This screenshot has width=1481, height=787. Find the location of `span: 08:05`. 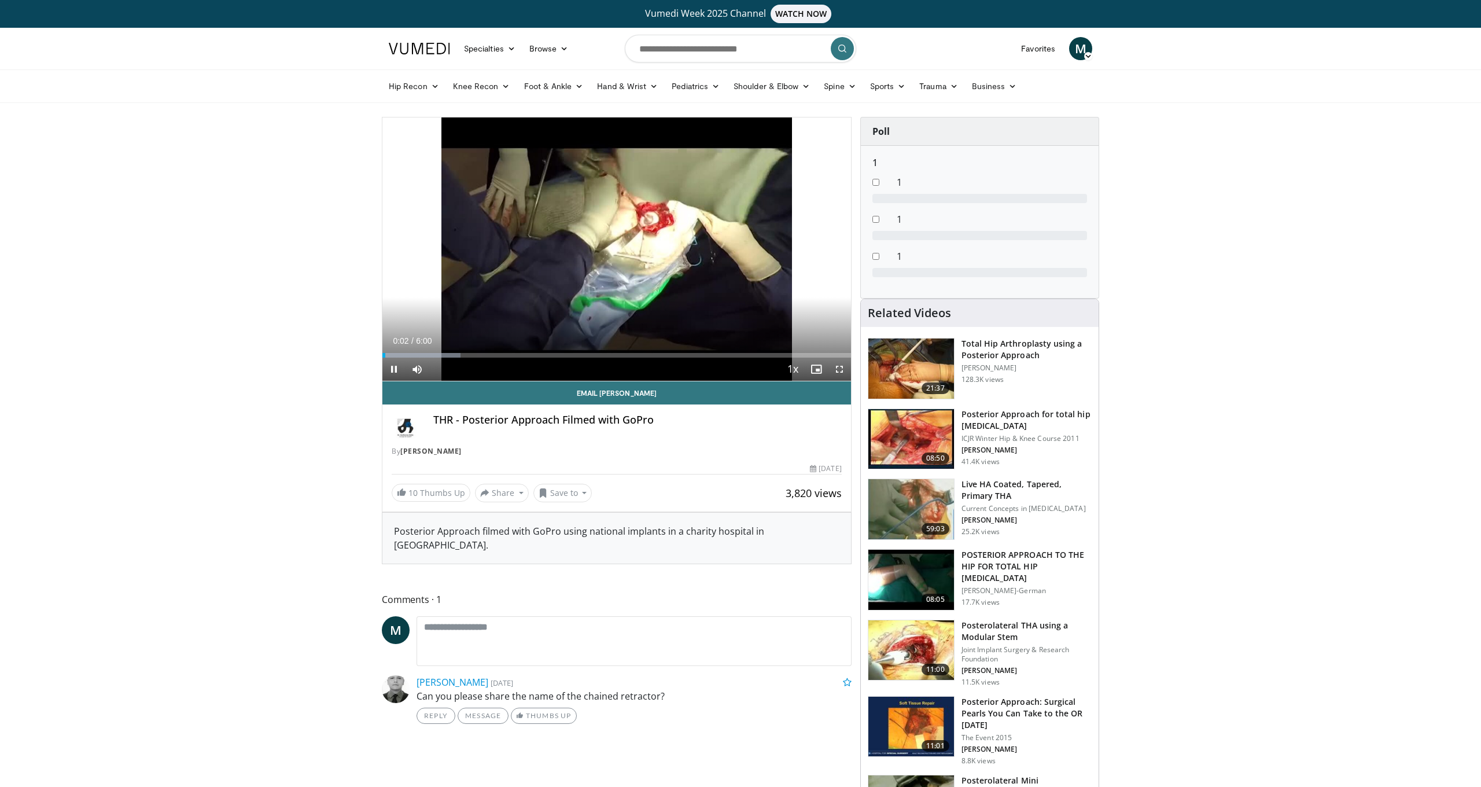

span: 08:05 is located at coordinates (935, 599).